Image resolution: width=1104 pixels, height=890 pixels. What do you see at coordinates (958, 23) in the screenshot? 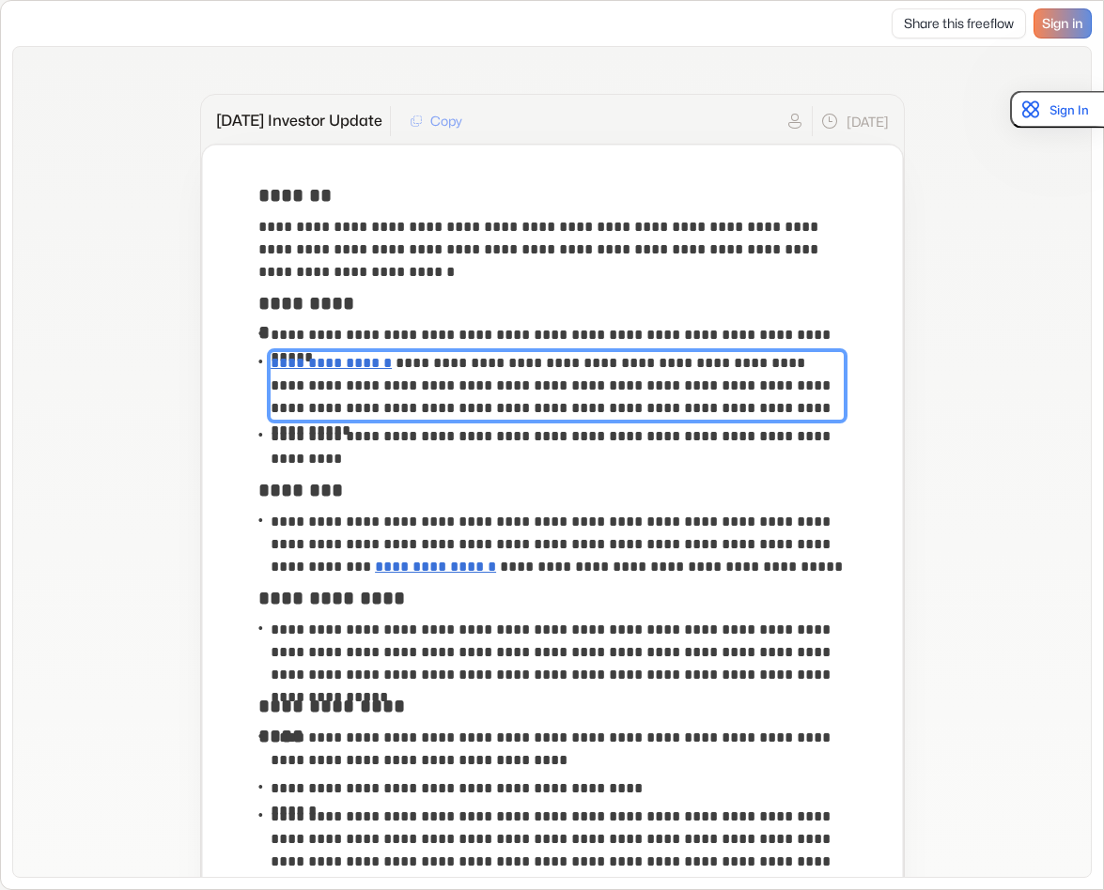
I see `button: Share this freeflow` at bounding box center [958, 23].